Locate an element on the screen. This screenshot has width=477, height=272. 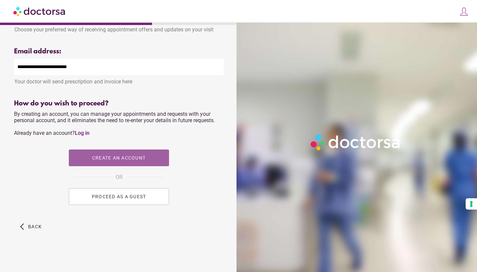
img: Logo-Doctorsa-trans-White-partial-flat.png is located at coordinates (356, 142).